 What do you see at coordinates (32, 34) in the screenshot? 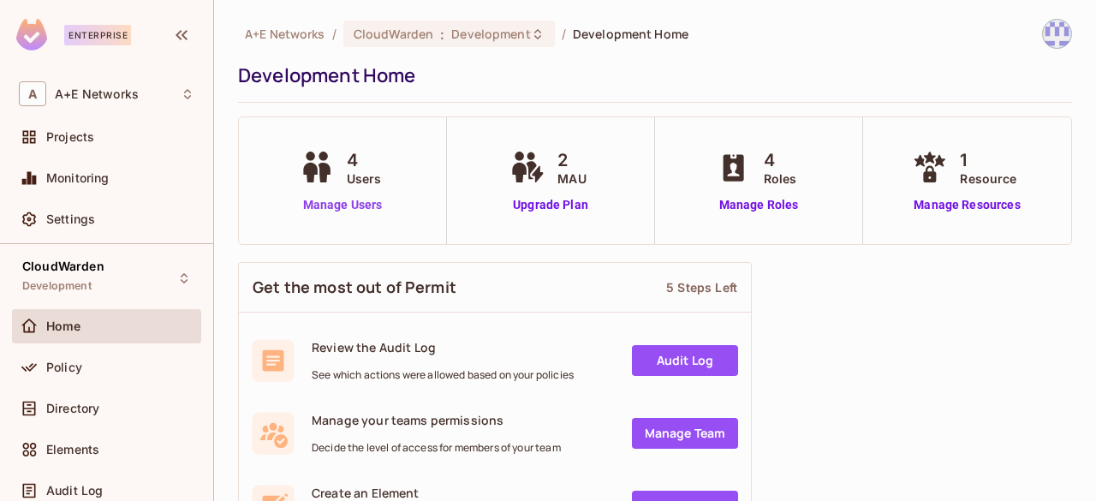
I see `img: SReyMgAAAABJRU5ErkJggg==` at bounding box center [32, 34].